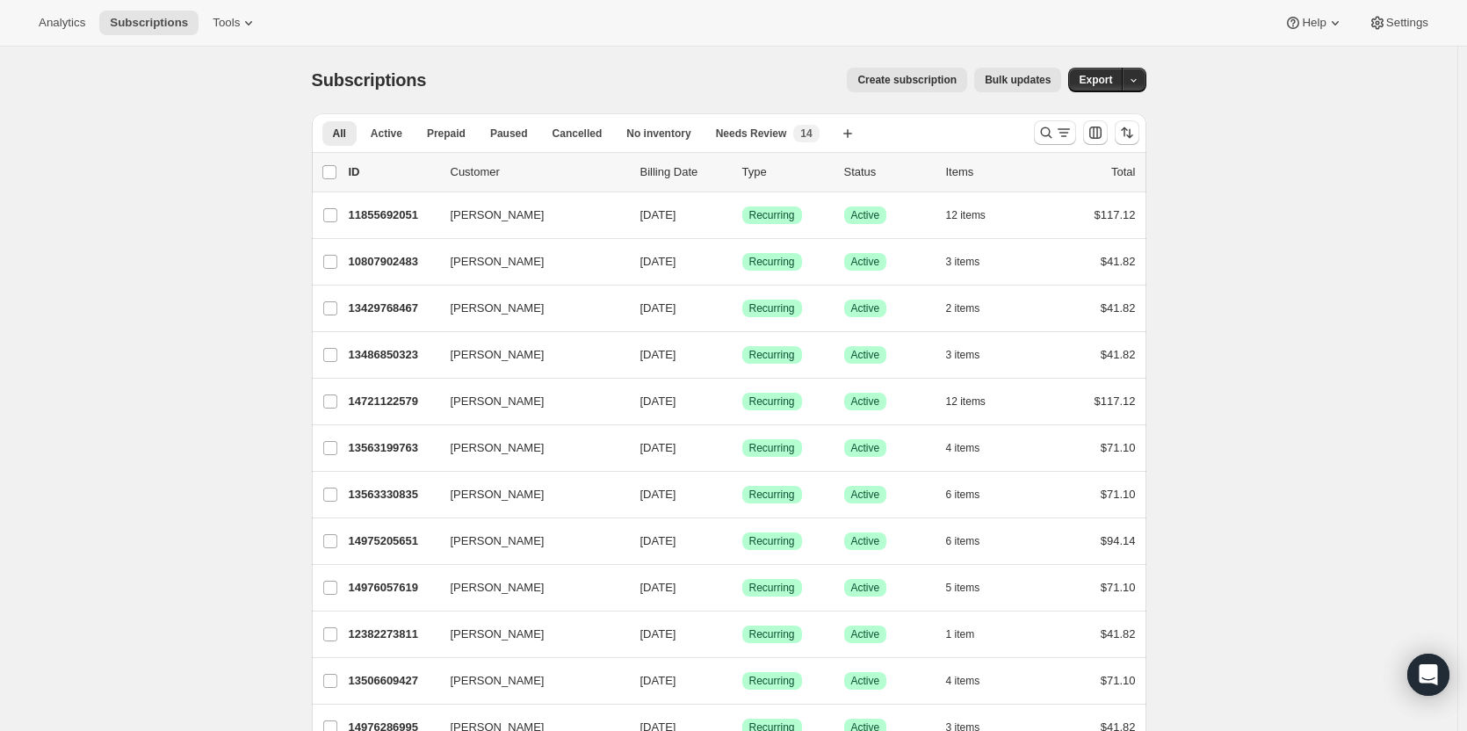 This screenshot has width=1467, height=731. What do you see at coordinates (972, 588) in the screenshot?
I see `button: 5 items` at bounding box center [972, 588].